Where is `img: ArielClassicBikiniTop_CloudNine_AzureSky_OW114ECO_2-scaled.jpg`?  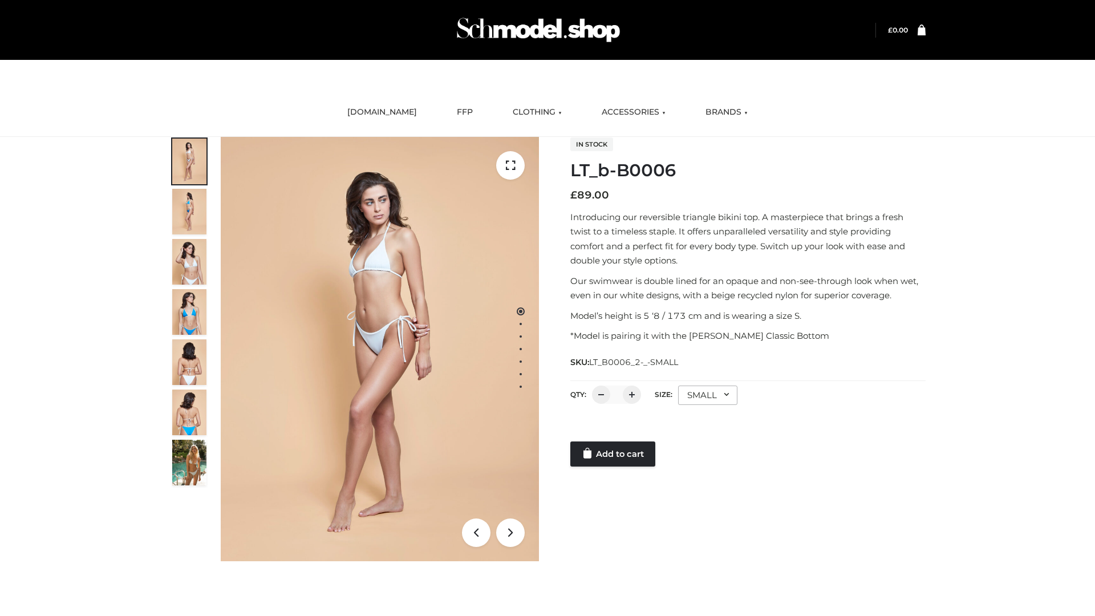 img: ArielClassicBikiniTop_CloudNine_AzureSky_OW114ECO_2-scaled.jpg is located at coordinates (189, 212).